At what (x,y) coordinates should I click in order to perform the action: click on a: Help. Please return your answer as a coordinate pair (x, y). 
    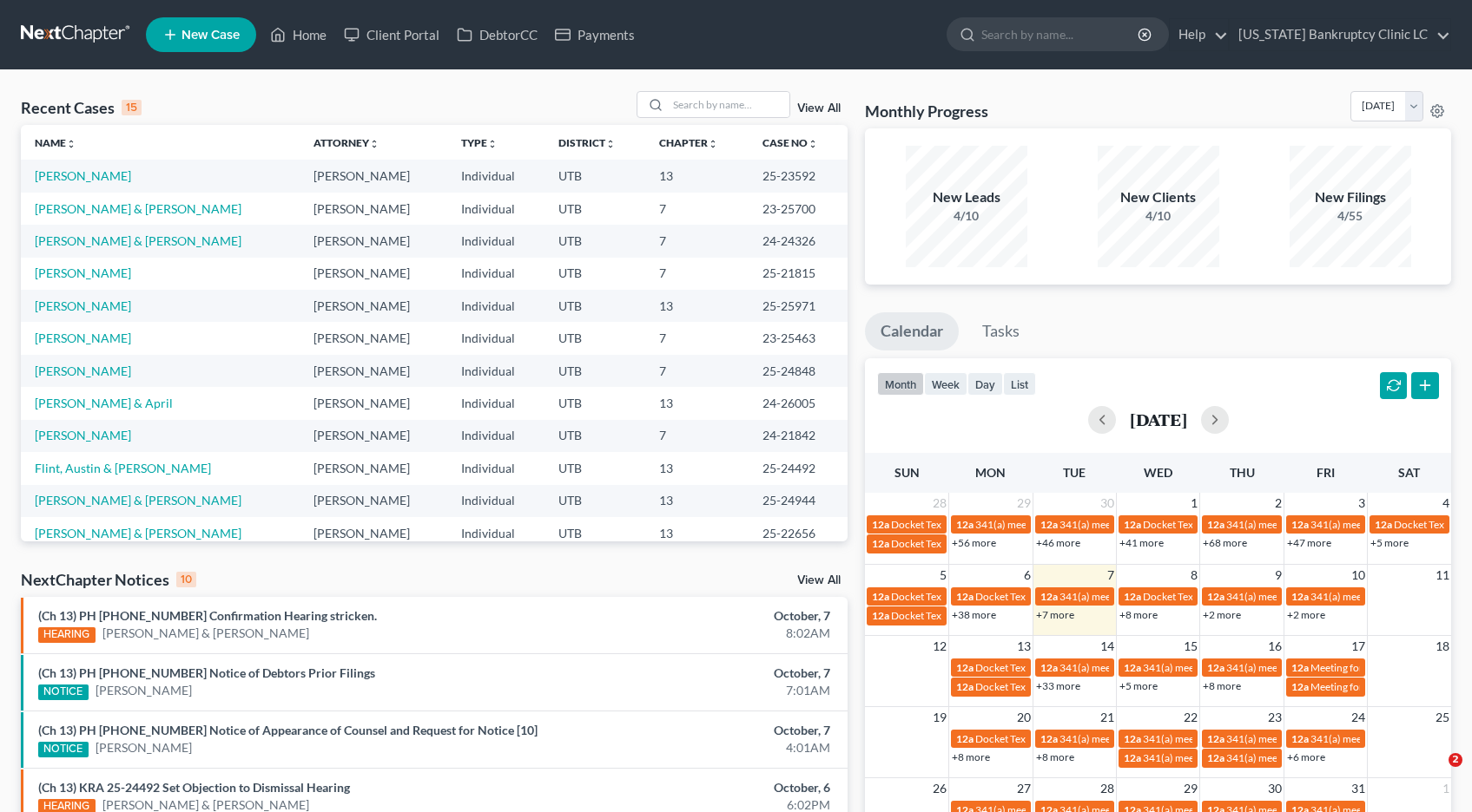
    Looking at the image, I should click on (1198, 35).